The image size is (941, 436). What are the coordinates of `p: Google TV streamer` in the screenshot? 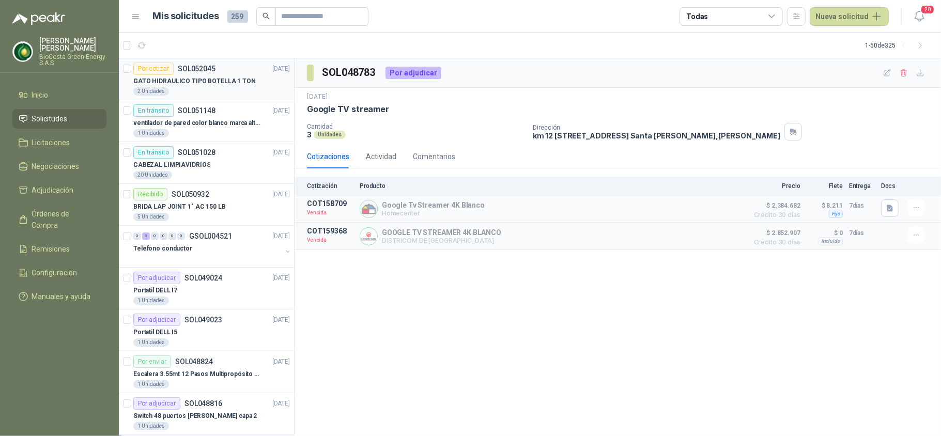 It's located at (348, 109).